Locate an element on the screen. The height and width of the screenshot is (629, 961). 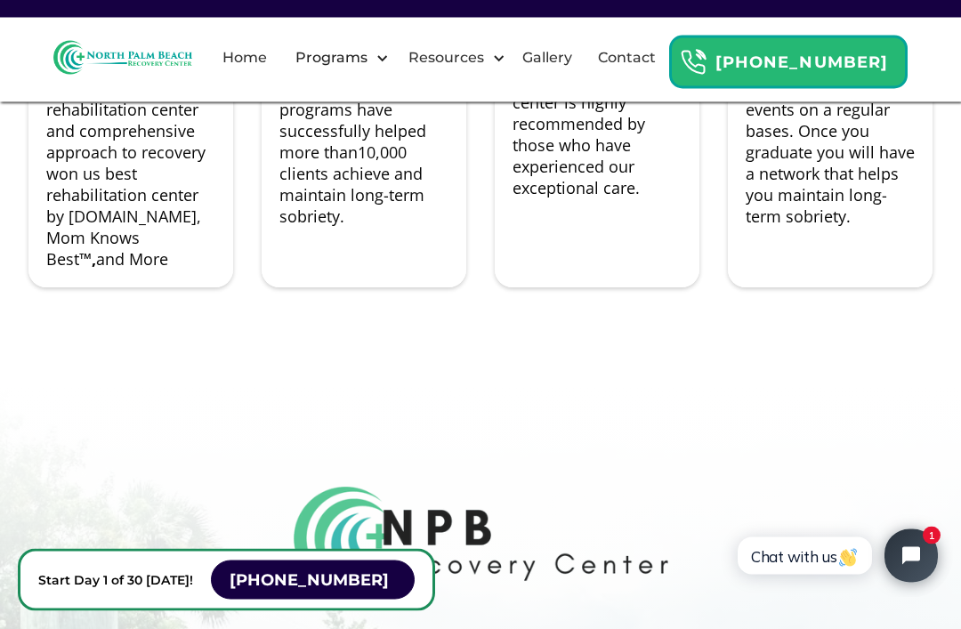
button: Open chat widget is located at coordinates (193, 42).